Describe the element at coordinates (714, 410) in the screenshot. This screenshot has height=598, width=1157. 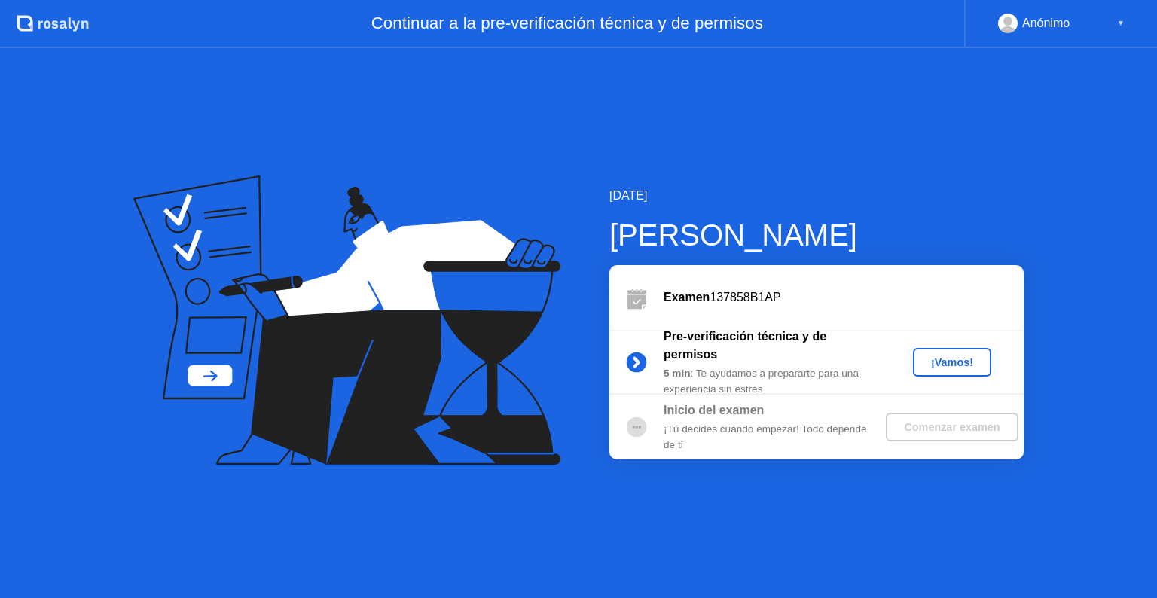
I see `b: Inicio del examen` at that location.